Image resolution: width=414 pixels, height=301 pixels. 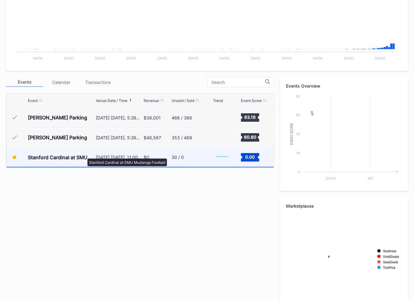 What do you see at coordinates (182, 138) in the screenshot?
I see `div: 353 / 469` at bounding box center [182, 138].